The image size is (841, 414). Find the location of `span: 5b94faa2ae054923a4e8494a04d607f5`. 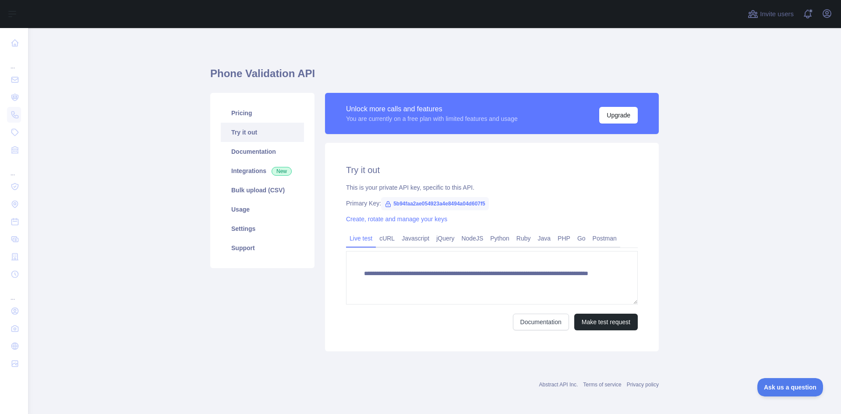

span: 5b94faa2ae054923a4e8494a04d607f5 is located at coordinates (435, 204).